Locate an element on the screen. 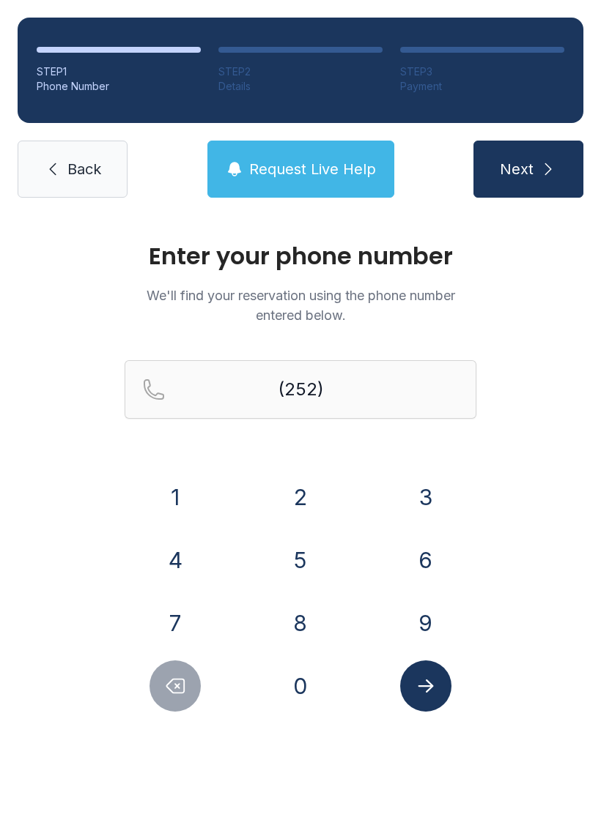 The width and height of the screenshot is (601, 828). div: STEP 3 is located at coordinates (482, 72).